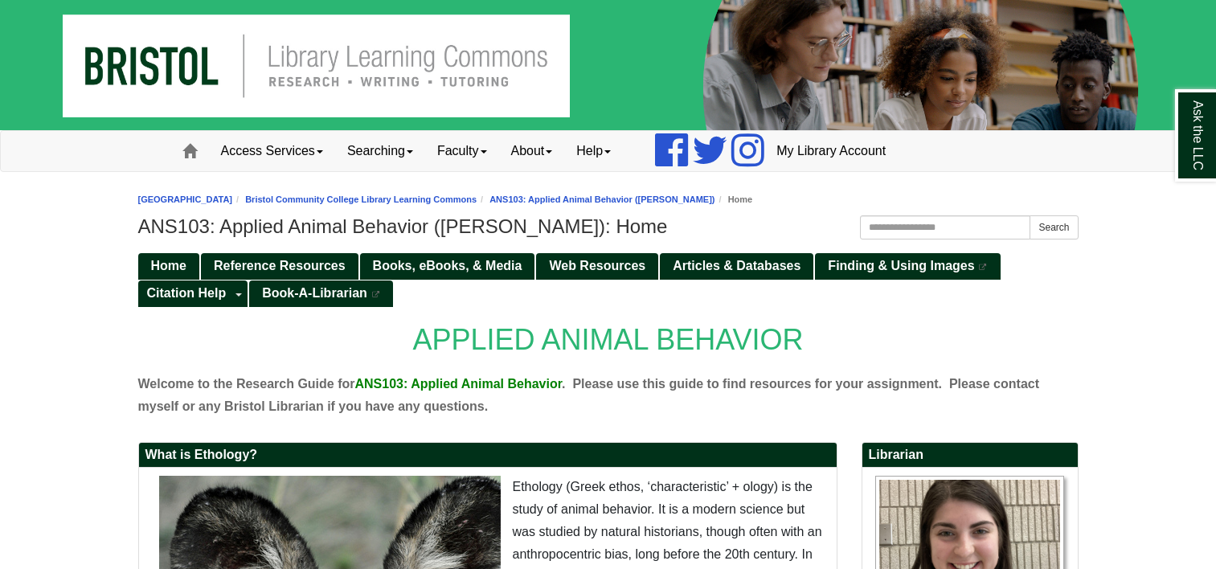  Describe the element at coordinates (462, 151) in the screenshot. I see `a: Faculty` at that location.